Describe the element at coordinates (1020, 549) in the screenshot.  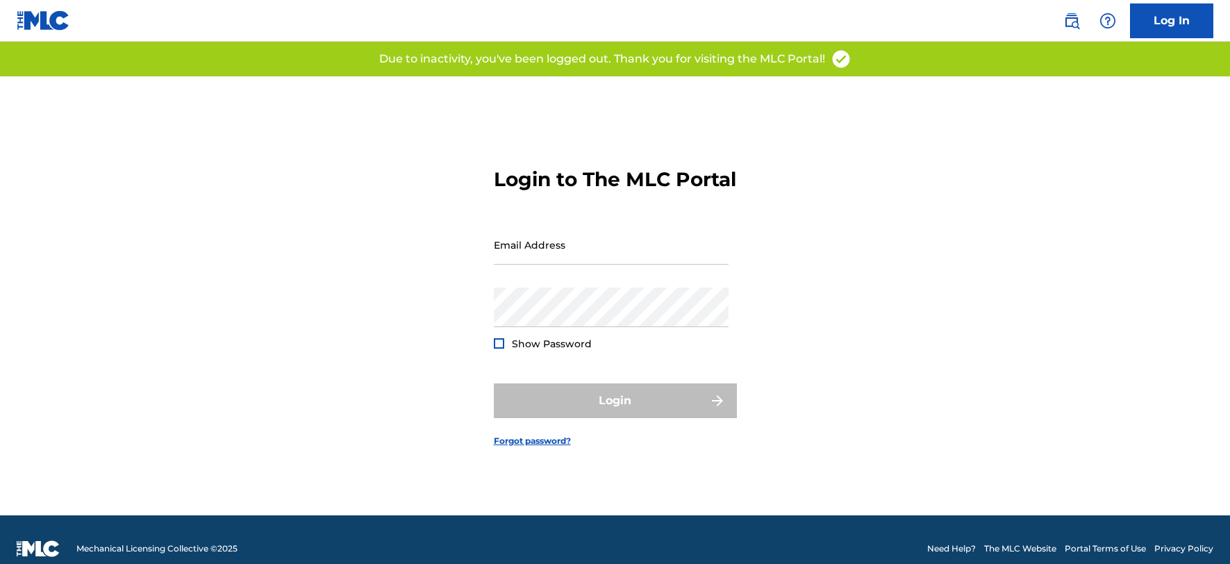
I see `a: The MLC Website` at that location.